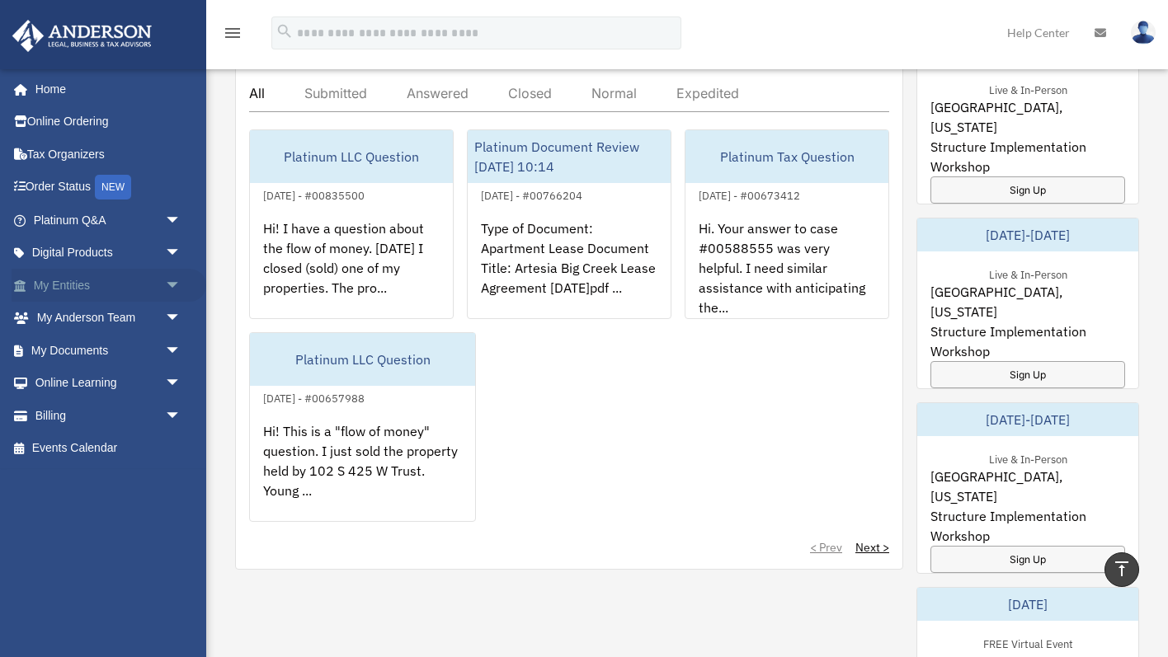  What do you see at coordinates (787, 157) in the screenshot?
I see `div: Platinum Tax Question` at bounding box center [787, 157].